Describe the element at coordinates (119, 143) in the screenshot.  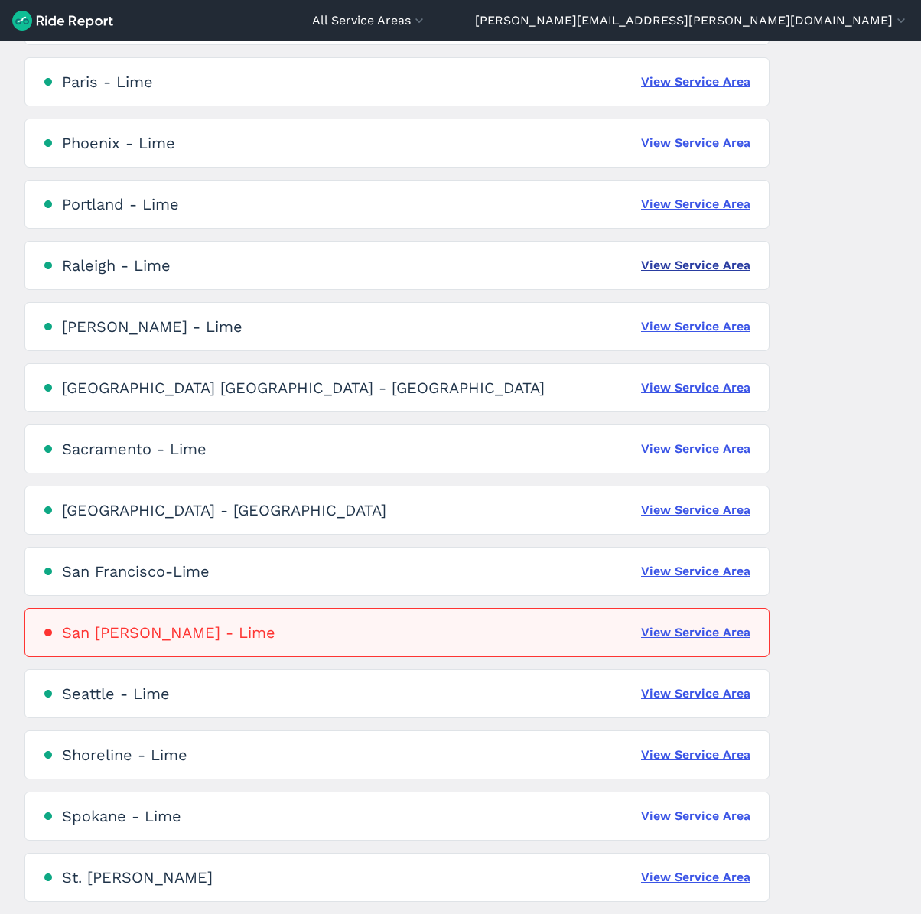
I see `div: Phoenix - Lime` at that location.